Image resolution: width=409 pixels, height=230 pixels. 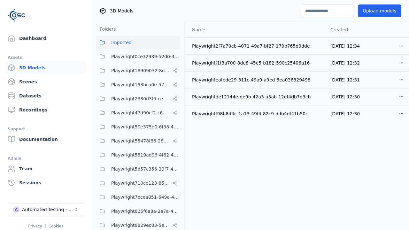 What do you see at coordinates (138, 42) in the screenshot?
I see `button: Imported` at bounding box center [138, 42].